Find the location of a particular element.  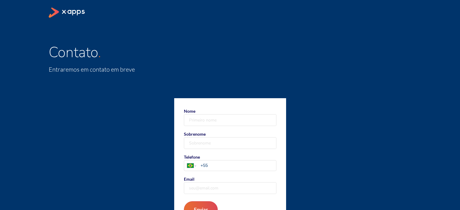

label: Email is located at coordinates (230, 185).